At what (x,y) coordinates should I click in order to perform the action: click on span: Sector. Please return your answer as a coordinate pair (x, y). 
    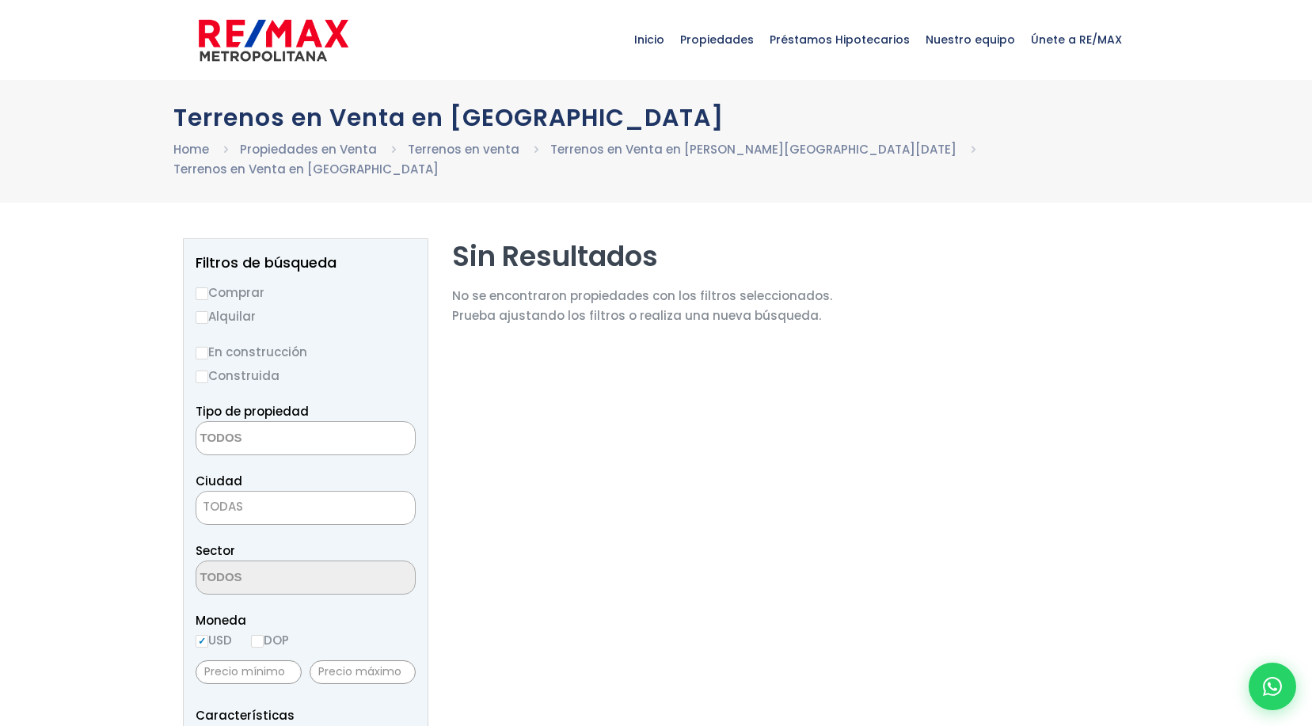
    Looking at the image, I should click on (215, 550).